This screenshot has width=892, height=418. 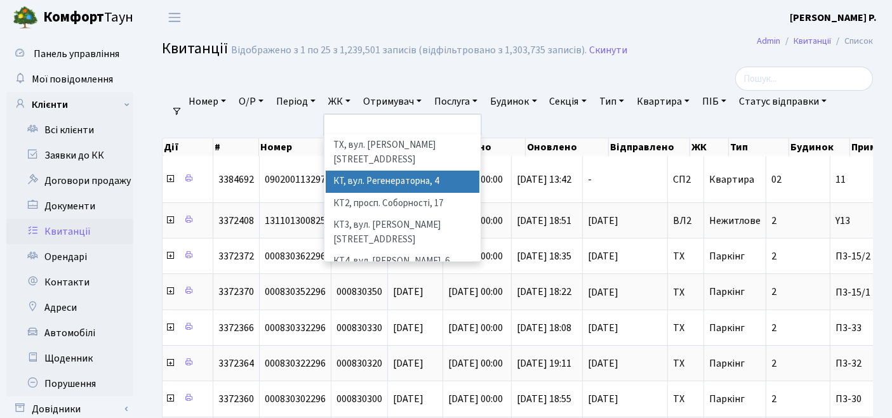 What do you see at coordinates (295, 364) in the screenshot?
I see `span: 000830322296` at bounding box center [295, 364].